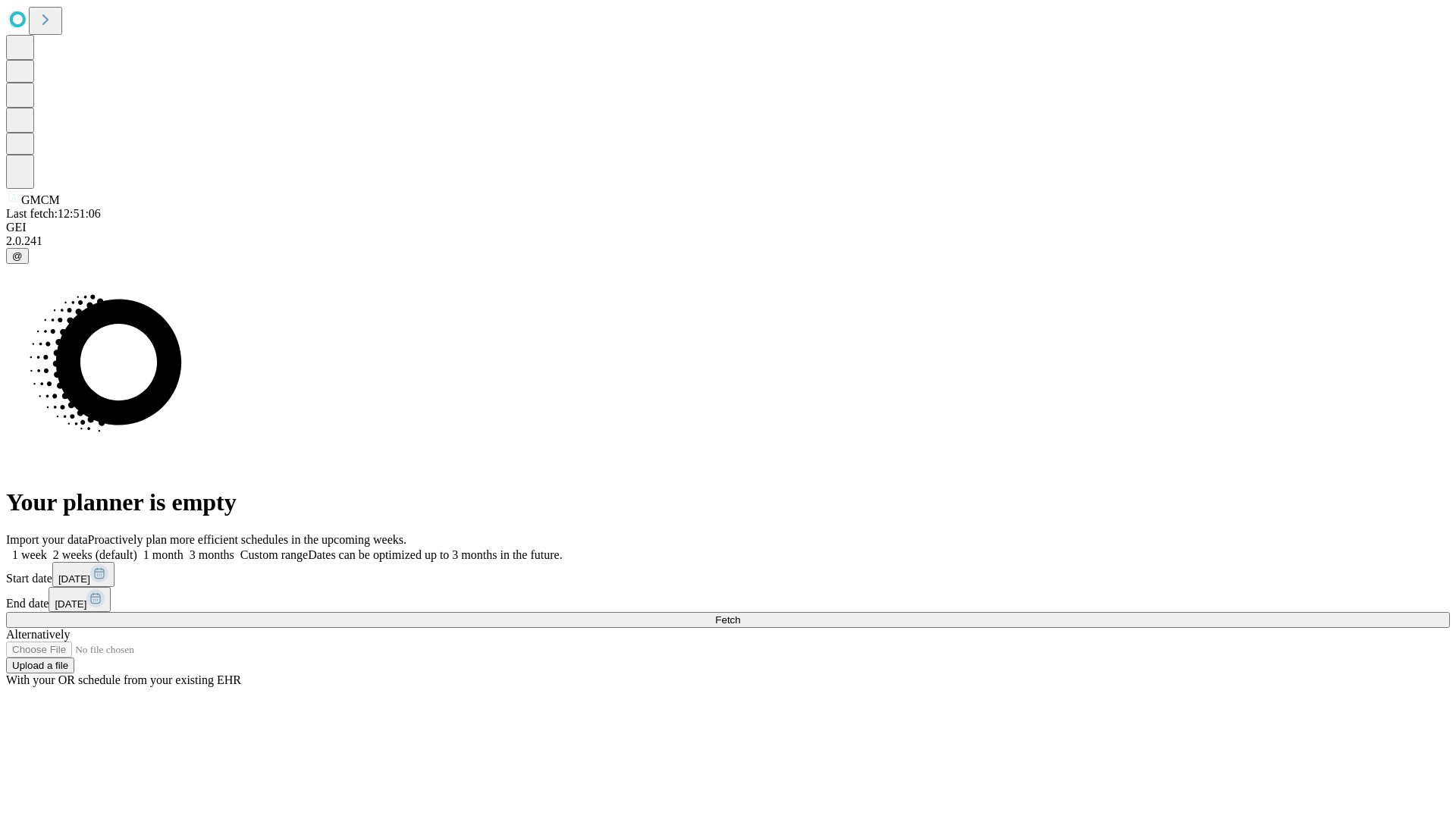 This screenshot has height=819, width=1456. I want to click on span: GMCM, so click(41, 199).